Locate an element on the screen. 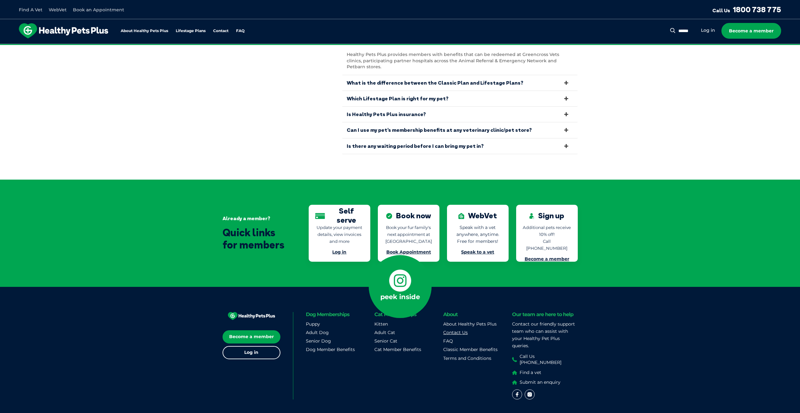 The width and height of the screenshot is (800, 413). img: WebVet is located at coordinates (461, 216).